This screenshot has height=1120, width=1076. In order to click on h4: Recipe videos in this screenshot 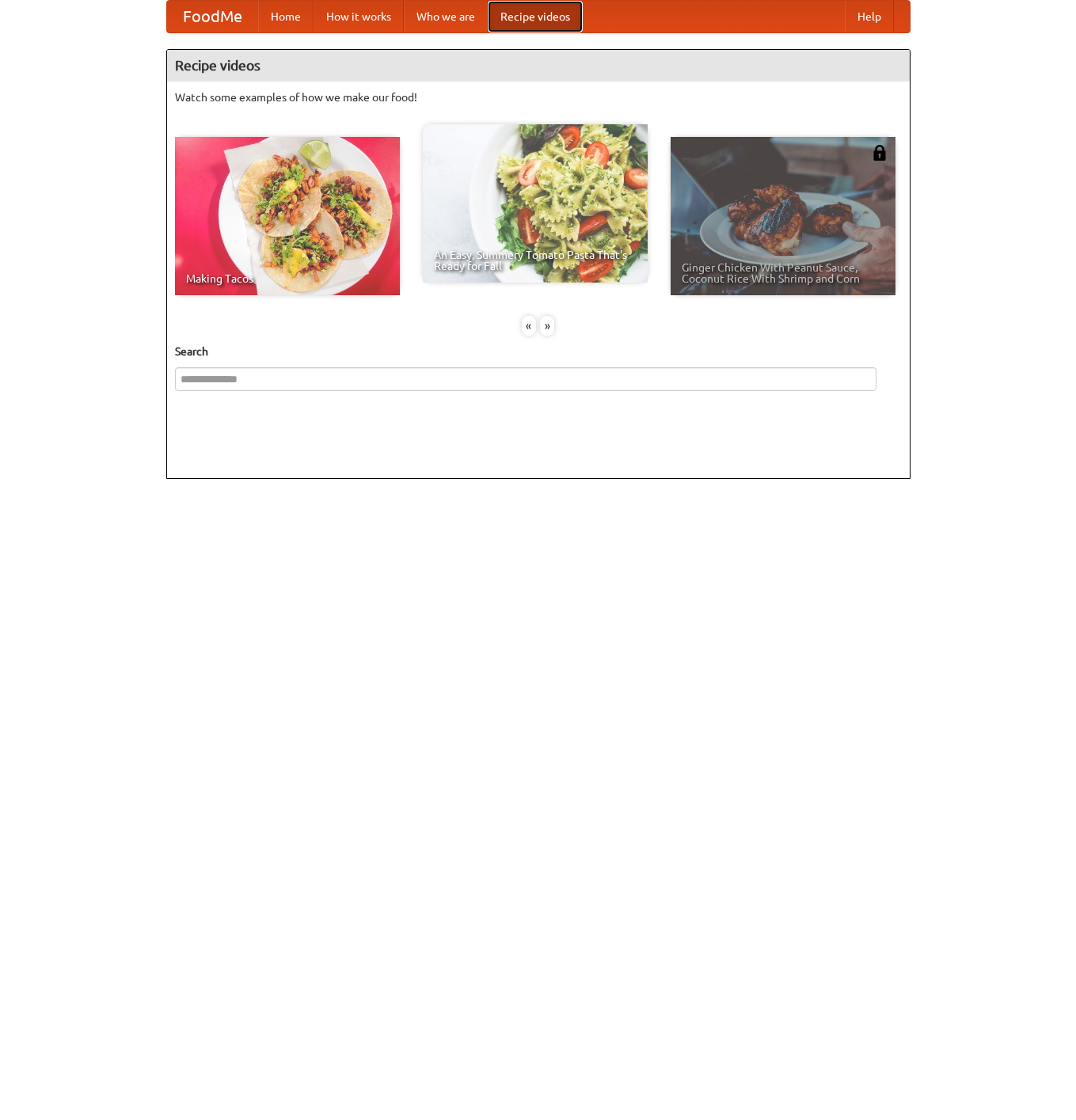, I will do `click(538, 66)`.